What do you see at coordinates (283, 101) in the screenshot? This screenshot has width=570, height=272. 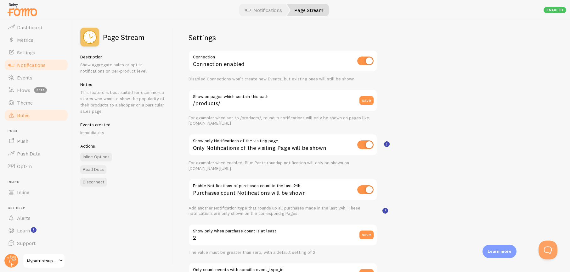 I see `input: /products/` at bounding box center [283, 101].